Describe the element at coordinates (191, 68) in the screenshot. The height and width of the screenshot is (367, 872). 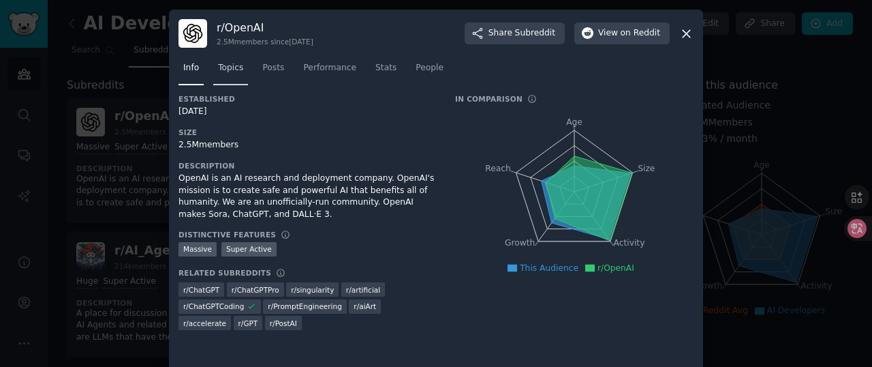
I see `span: Info` at that location.